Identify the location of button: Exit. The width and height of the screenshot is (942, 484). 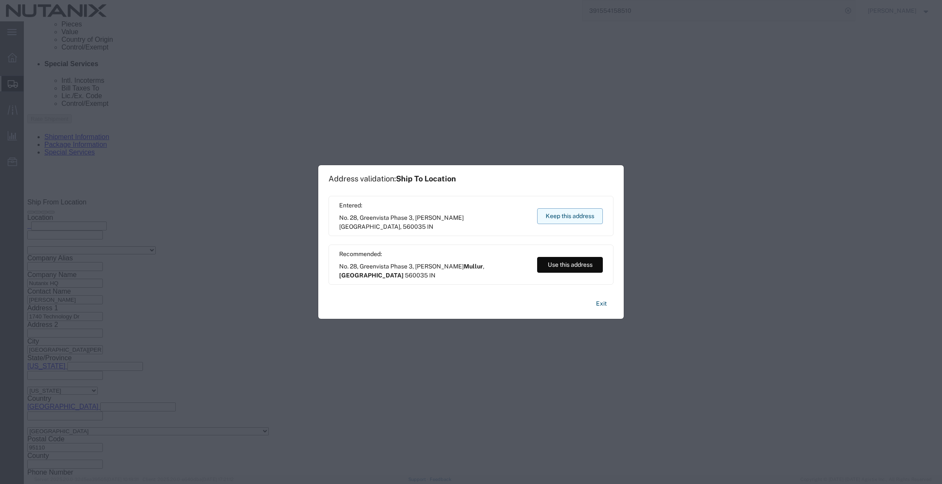
(601, 303).